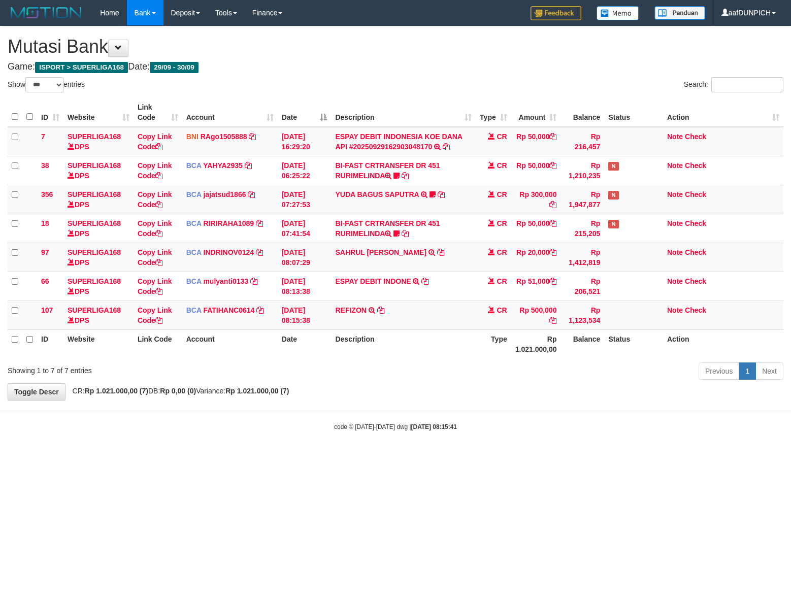  Describe the element at coordinates (44, 85) in the screenshot. I see `select: Showentries` at that location.